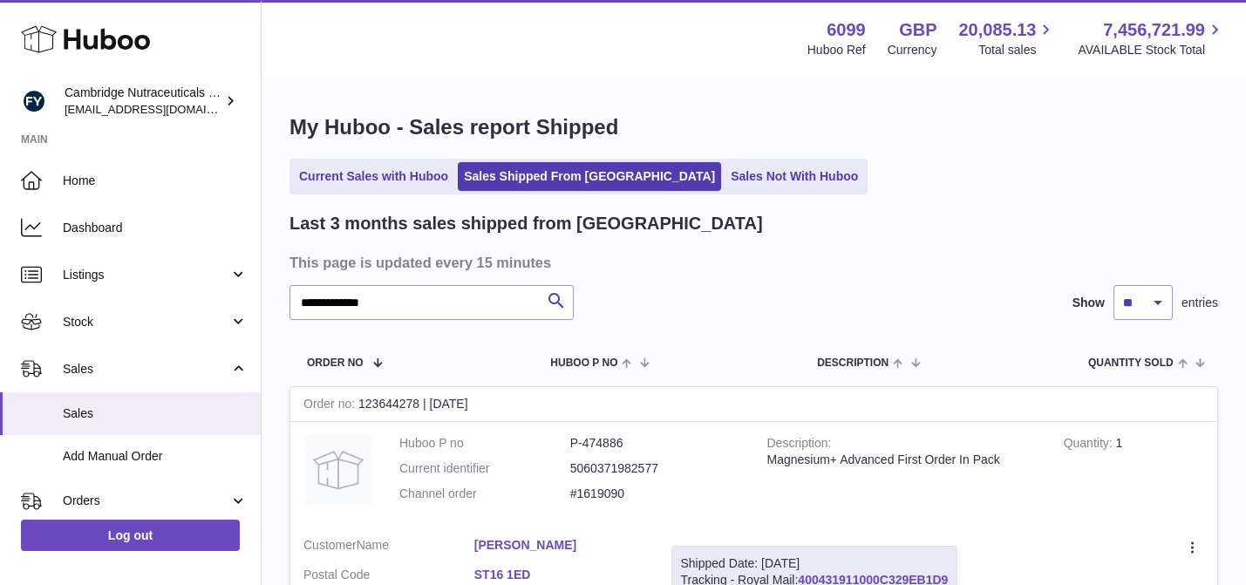  Describe the element at coordinates (917, 30) in the screenshot. I see `strong: GBP` at that location.